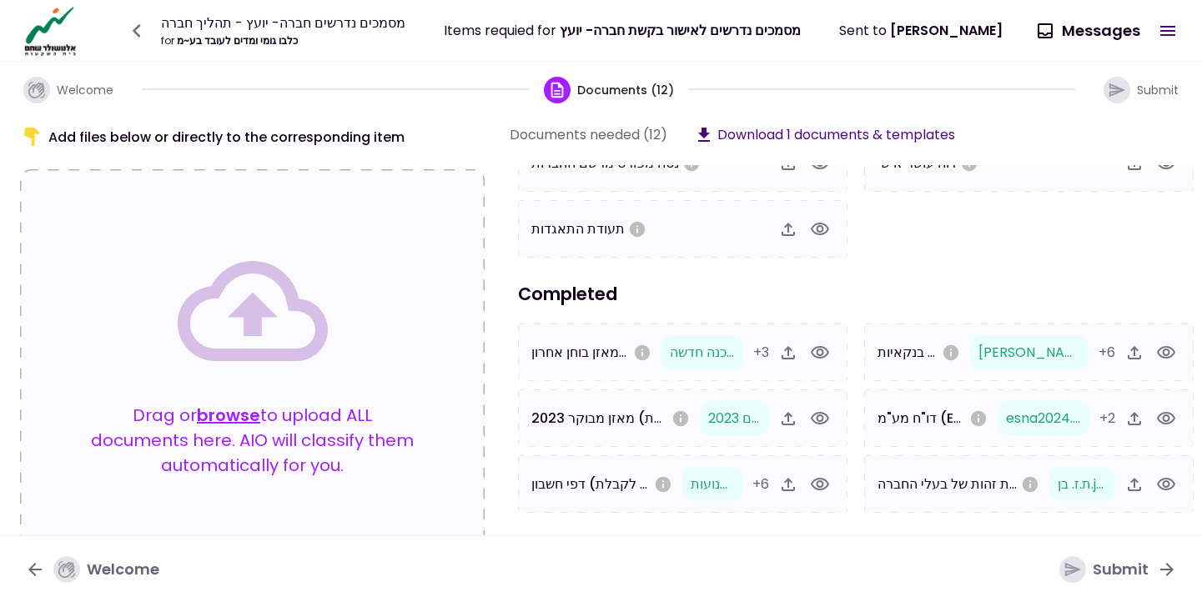  I want to click on div: מסמכים נדרשים חברה- יועץ - תהליך חברה, so click(283, 23).